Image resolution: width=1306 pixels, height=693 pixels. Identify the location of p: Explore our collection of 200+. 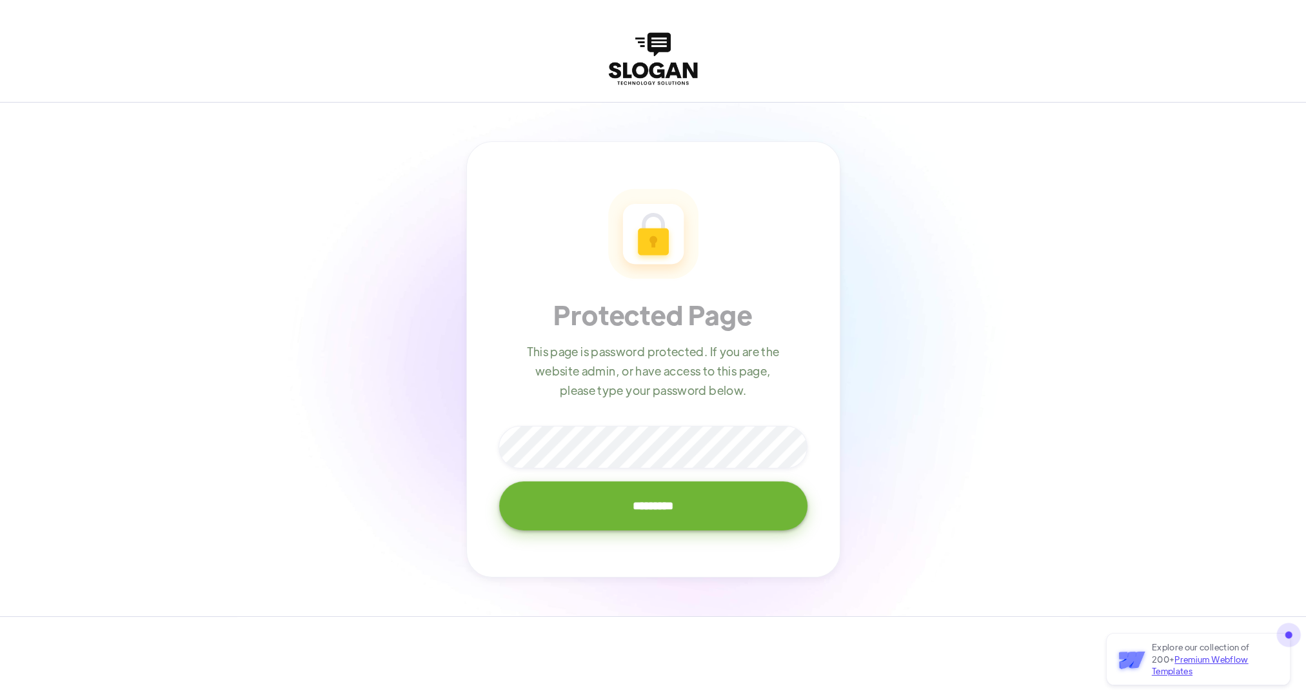
(1214, 659).